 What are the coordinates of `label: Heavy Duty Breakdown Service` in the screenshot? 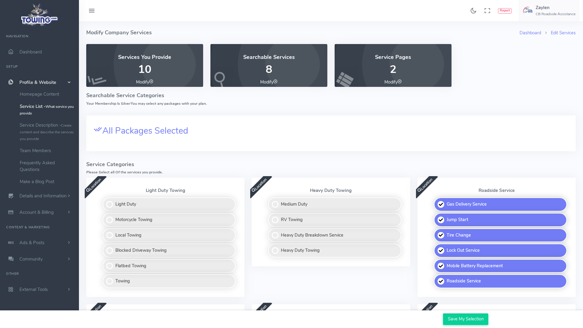 It's located at (335, 235).